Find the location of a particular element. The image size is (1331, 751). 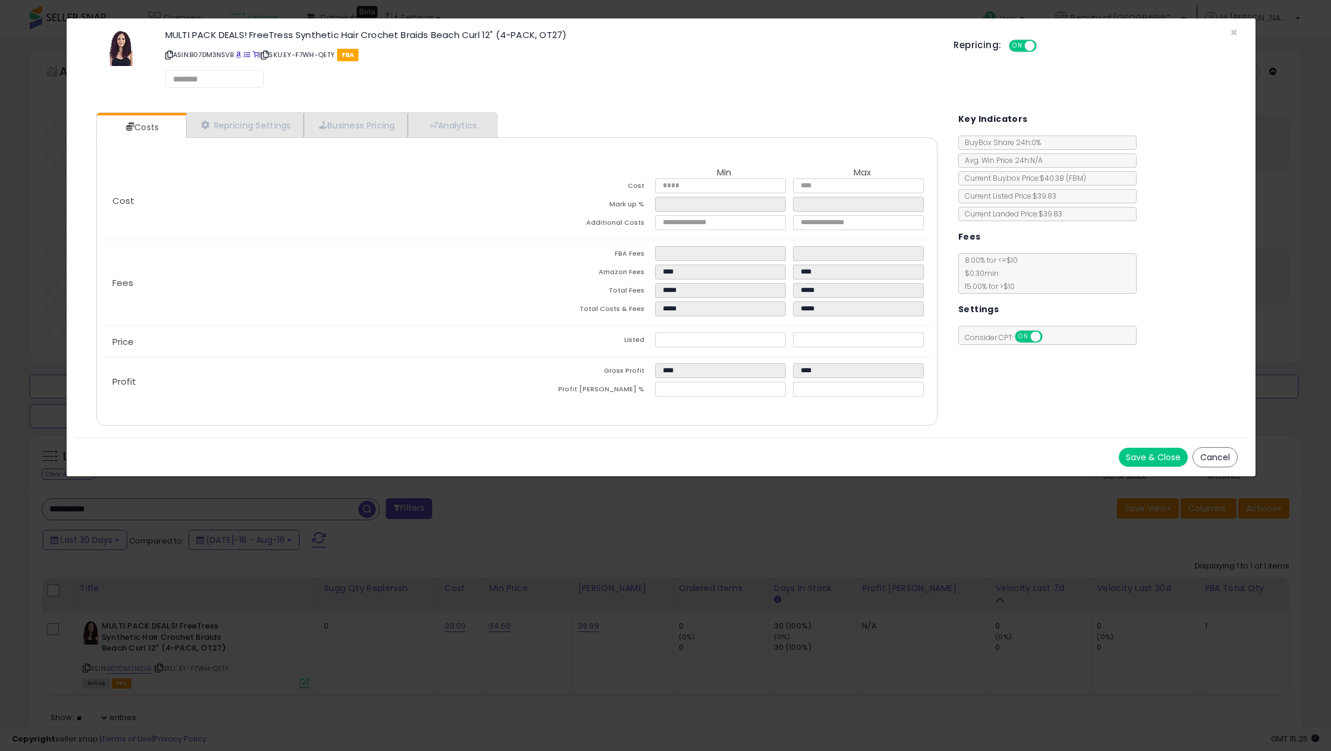

h5: Repricing: is located at coordinates (977, 45).